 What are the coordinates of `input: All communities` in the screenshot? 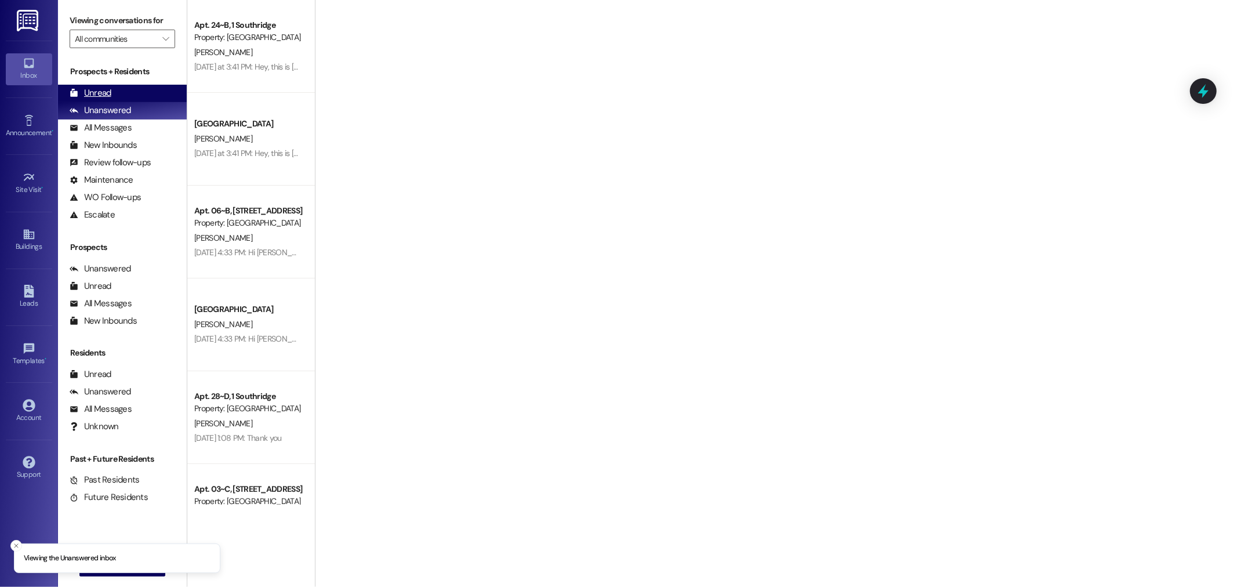 It's located at (115, 39).